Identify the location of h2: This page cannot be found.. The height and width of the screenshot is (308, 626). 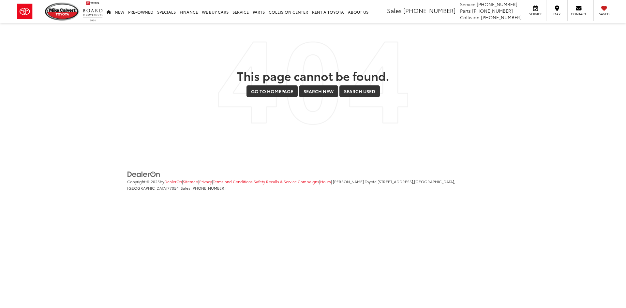
(313, 76).